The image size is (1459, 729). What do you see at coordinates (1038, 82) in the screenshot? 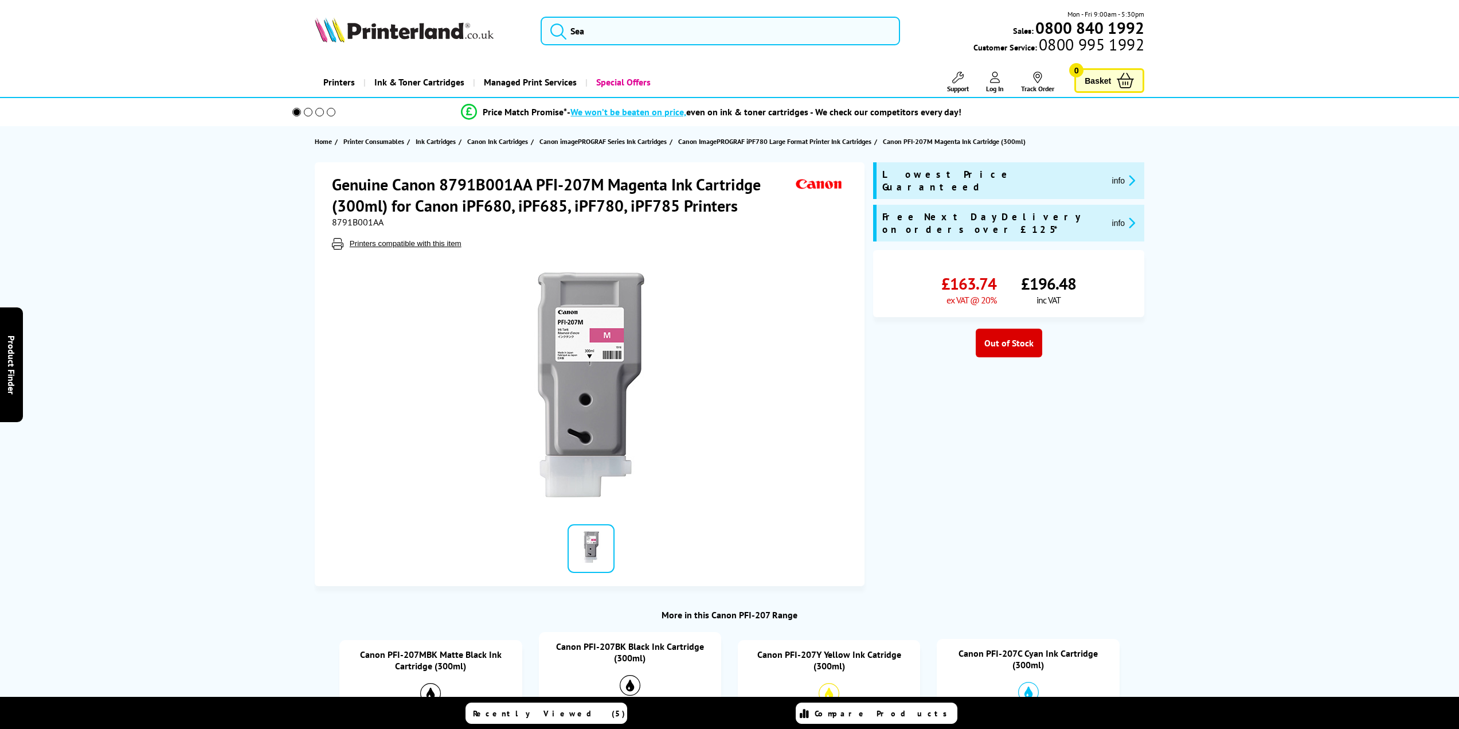
I see `a: Track Order` at bounding box center [1038, 82].